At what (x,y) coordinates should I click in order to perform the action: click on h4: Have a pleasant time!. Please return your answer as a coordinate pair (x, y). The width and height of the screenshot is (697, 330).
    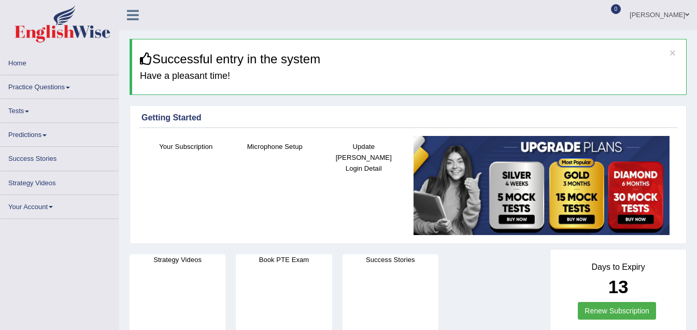
    Looking at the image, I should click on (409, 76).